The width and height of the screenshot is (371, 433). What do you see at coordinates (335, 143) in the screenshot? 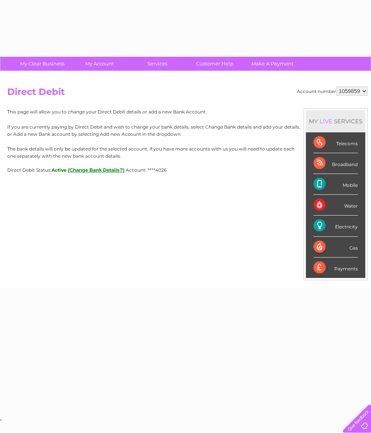
I see `div: Telecoms` at bounding box center [335, 143].